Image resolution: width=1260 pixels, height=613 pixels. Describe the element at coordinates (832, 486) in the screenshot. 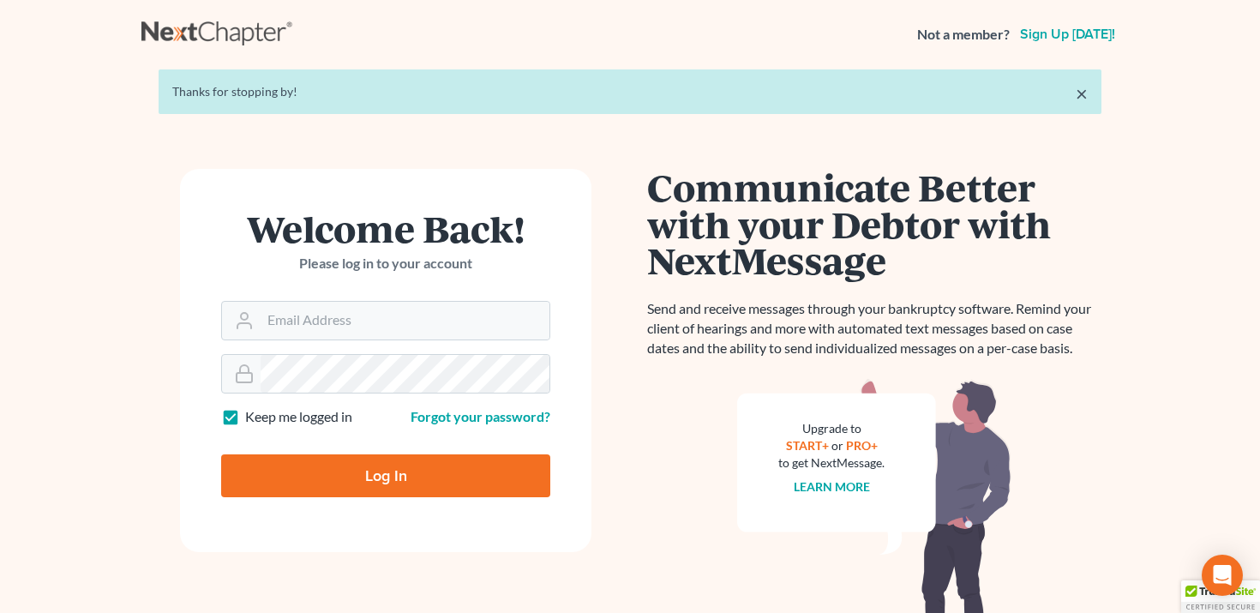

I see `a: Learn more` at that location.